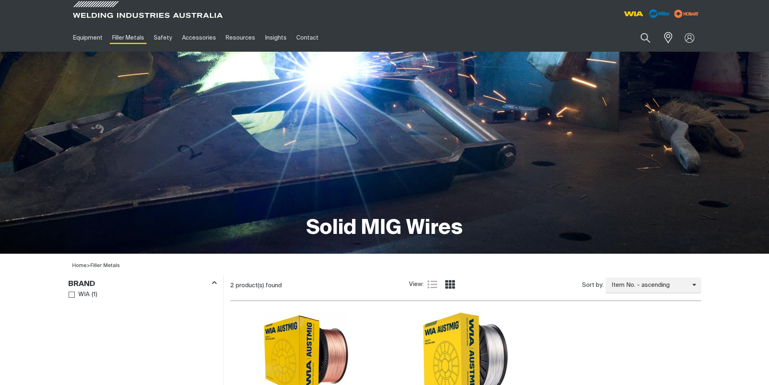  Describe the element at coordinates (319, 285) in the screenshot. I see `div: 2` at that location.